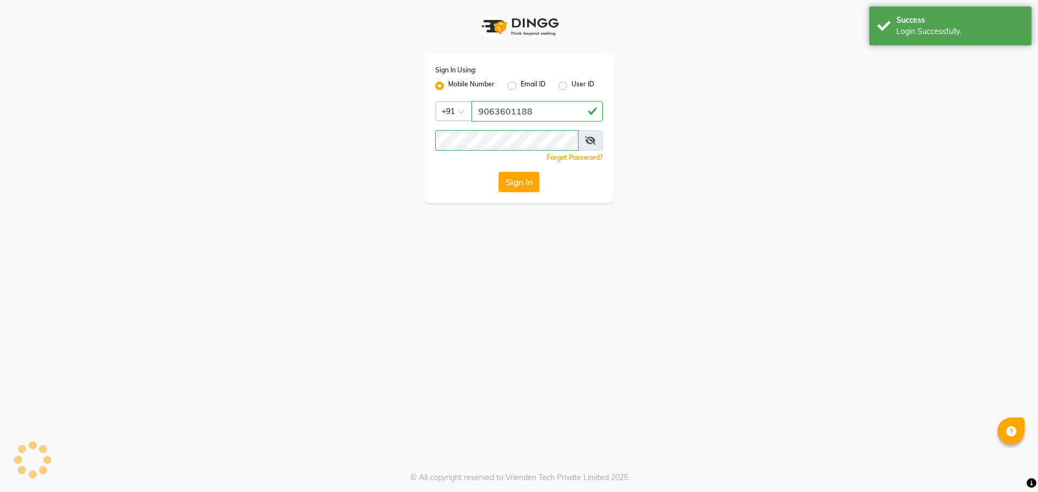 The height and width of the screenshot is (492, 1038). Describe the element at coordinates (960, 31) in the screenshot. I see `div: Login Successfully.` at that location.